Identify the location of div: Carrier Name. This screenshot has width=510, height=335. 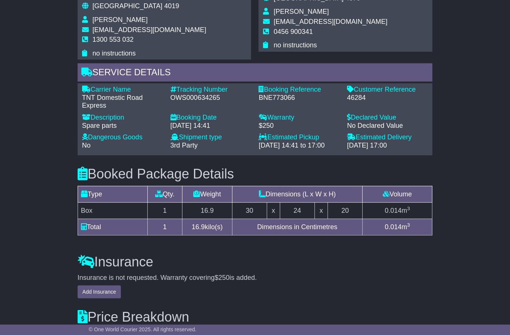
(122, 90).